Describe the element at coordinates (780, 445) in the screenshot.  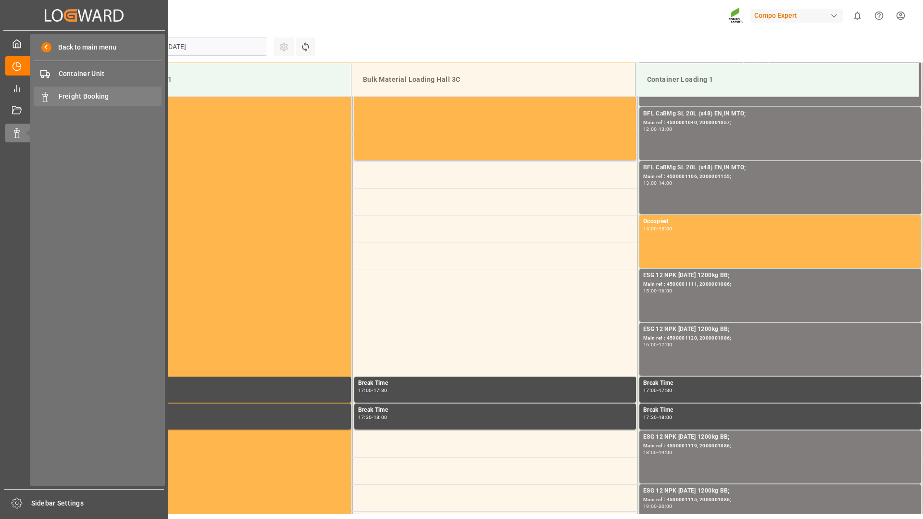
I see `div: Main ref : 4500001119, 2000001086;` at that location.